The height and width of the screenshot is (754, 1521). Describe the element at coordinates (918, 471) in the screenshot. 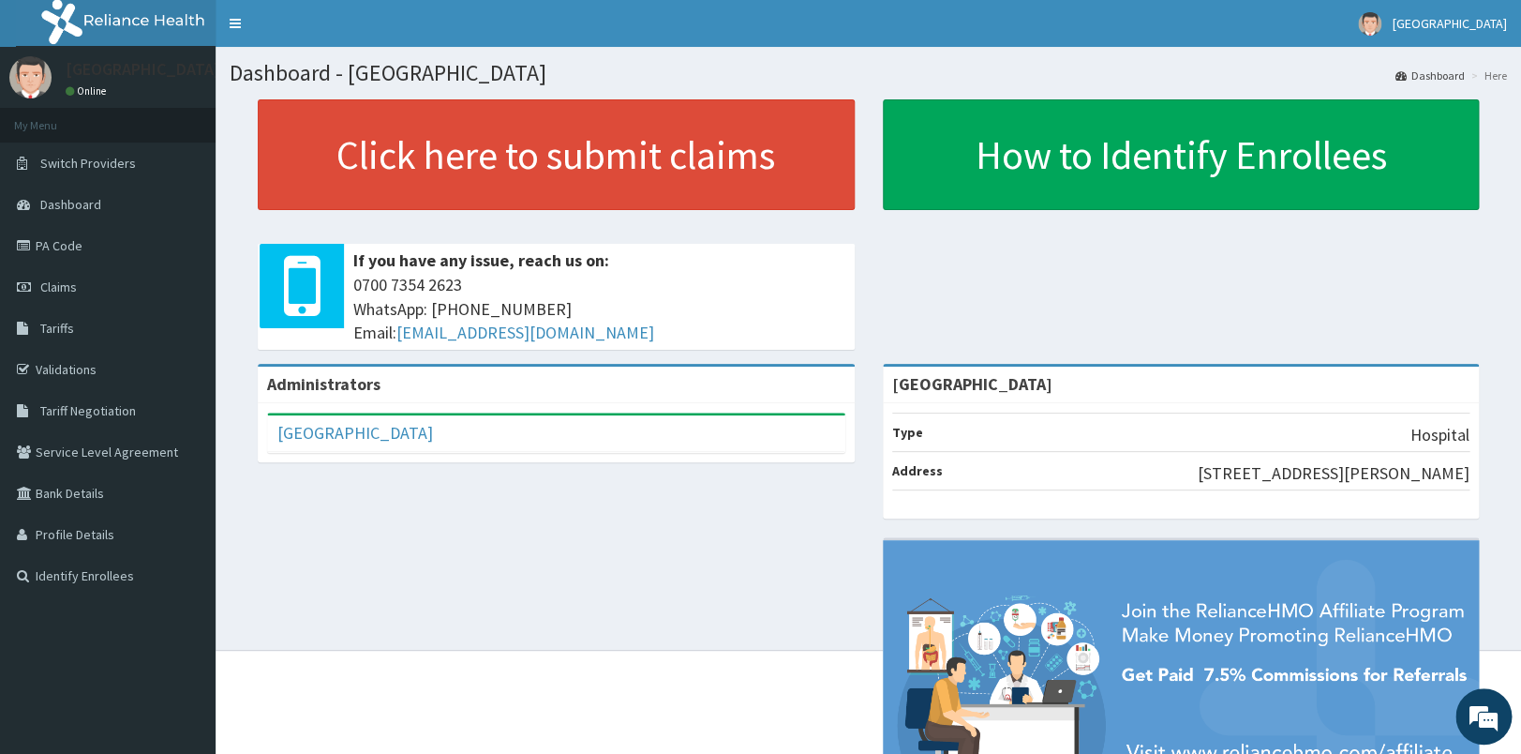

I see `b: Address` at that location.